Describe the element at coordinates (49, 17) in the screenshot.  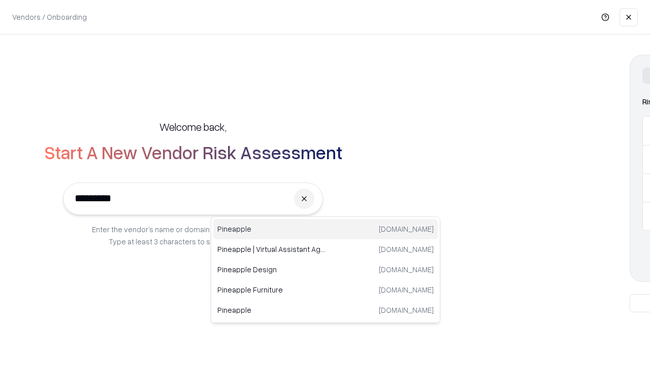
I see `p: Vendors / Onboarding` at that location.